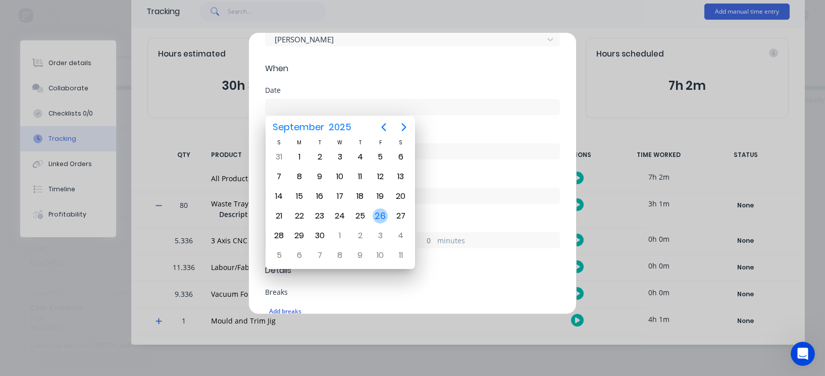 This screenshot has height=376, width=825. I want to click on div: F, so click(380, 142).